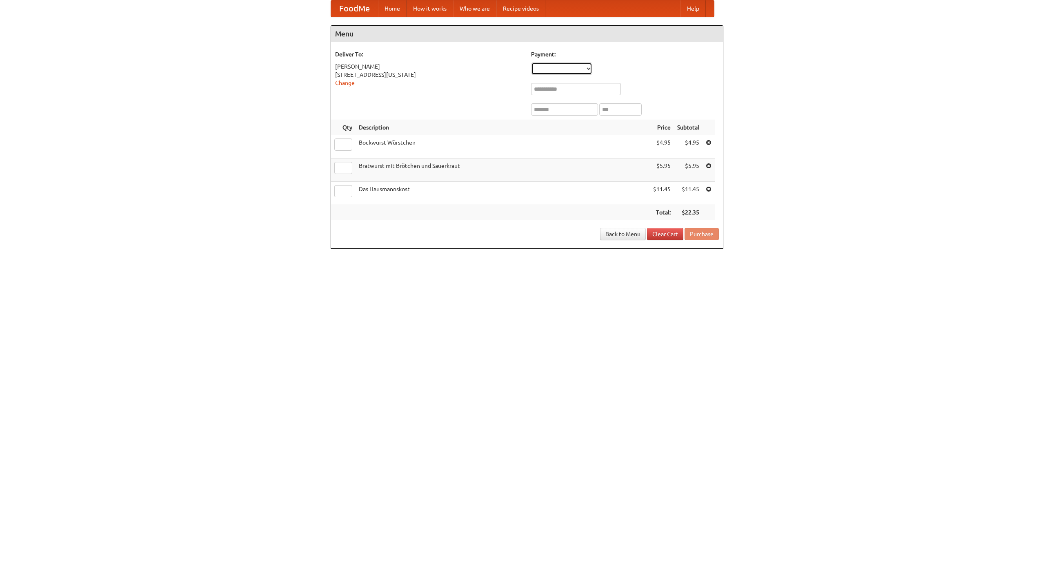 This screenshot has height=578, width=1045. Describe the element at coordinates (430, 9) in the screenshot. I see `a: How it works` at that location.